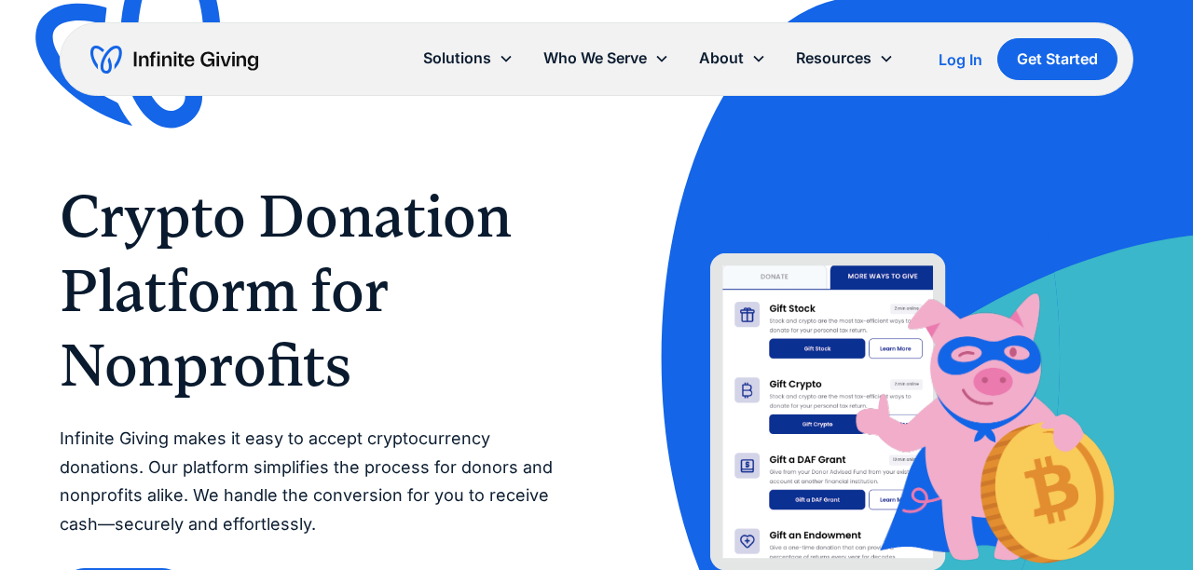 The height and width of the screenshot is (570, 1193). Describe the element at coordinates (960, 60) in the screenshot. I see `a: Log In` at that location.